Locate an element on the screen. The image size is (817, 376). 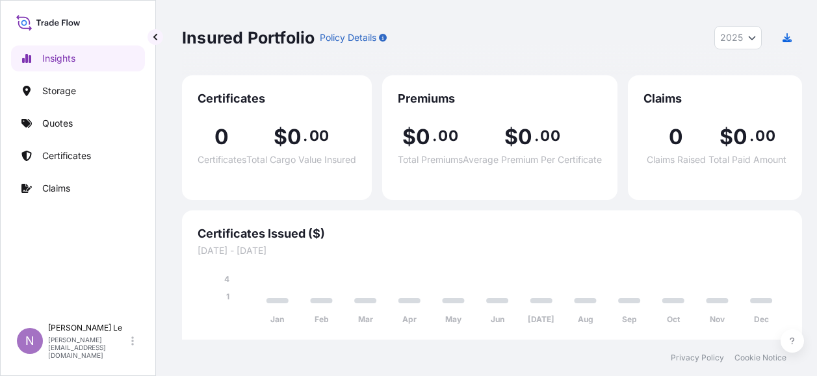
span: Claims is located at coordinates (715, 99).